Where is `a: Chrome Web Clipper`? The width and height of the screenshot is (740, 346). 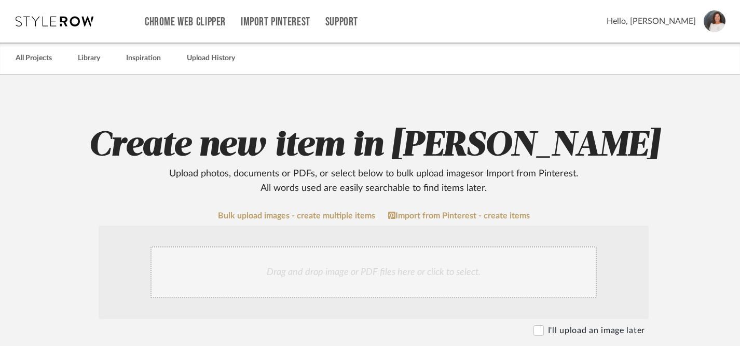 a: Chrome Web Clipper is located at coordinates (185, 22).